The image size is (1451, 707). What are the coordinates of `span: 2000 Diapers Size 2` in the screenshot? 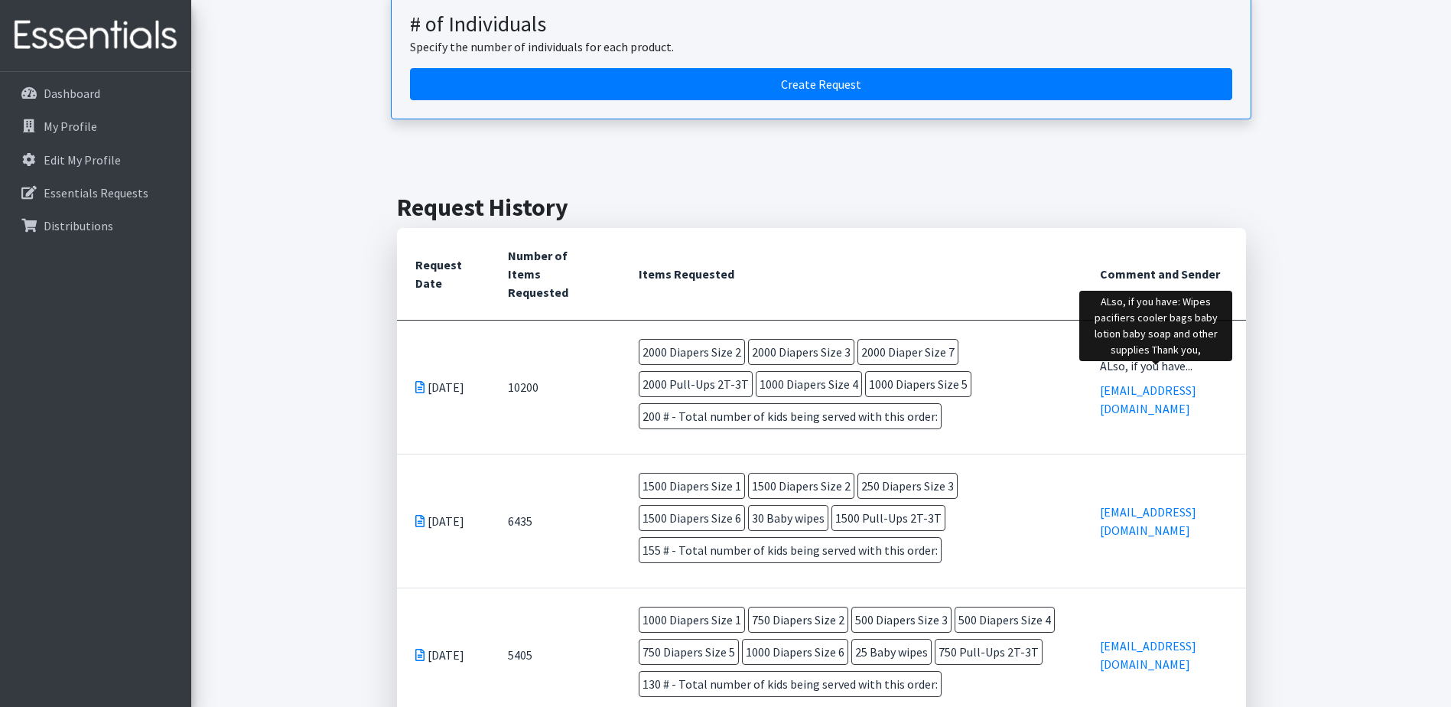 It's located at (691, 352).